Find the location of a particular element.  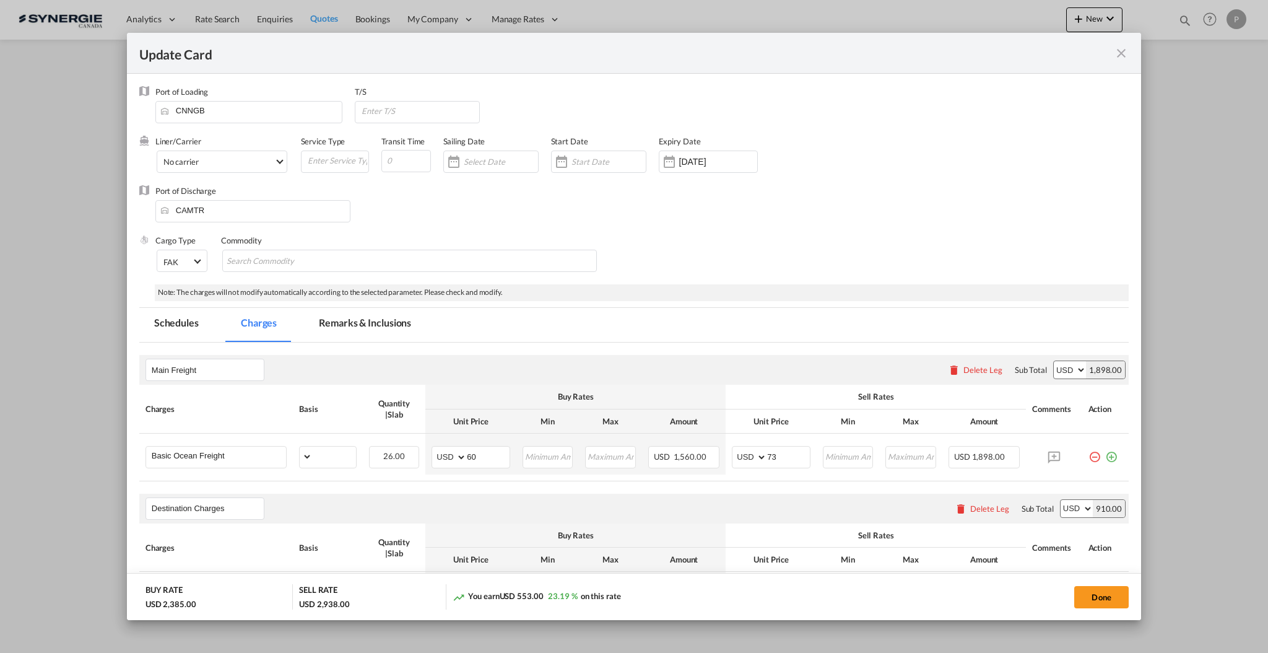

label: Transit Time is located at coordinates (403, 141).